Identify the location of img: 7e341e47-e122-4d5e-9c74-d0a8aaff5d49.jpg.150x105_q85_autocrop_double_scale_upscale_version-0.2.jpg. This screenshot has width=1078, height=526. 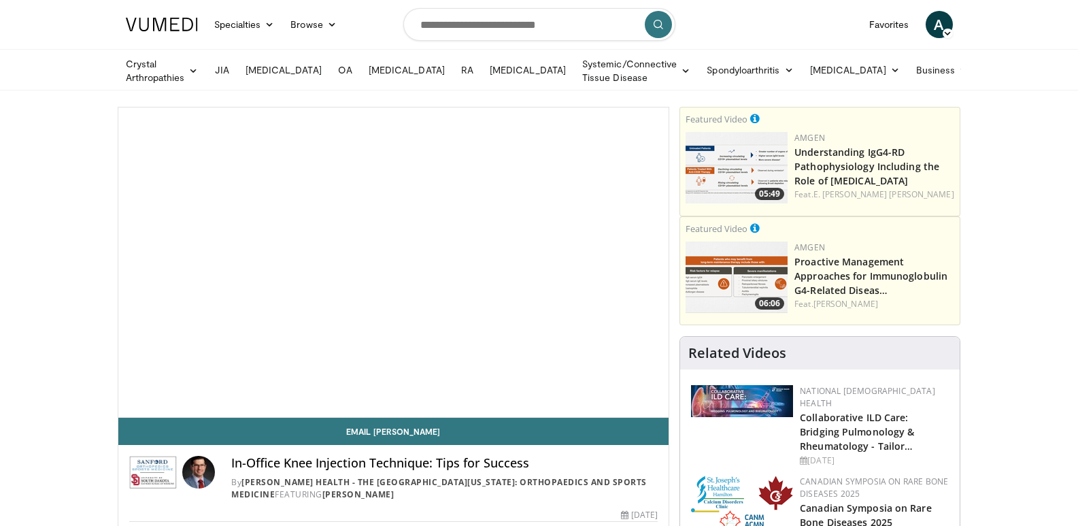
(742, 400).